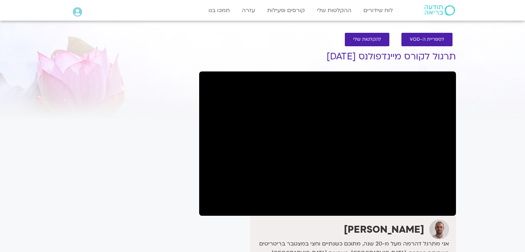  What do you see at coordinates (378, 10) in the screenshot?
I see `a: לוח שידורים` at bounding box center [378, 10].